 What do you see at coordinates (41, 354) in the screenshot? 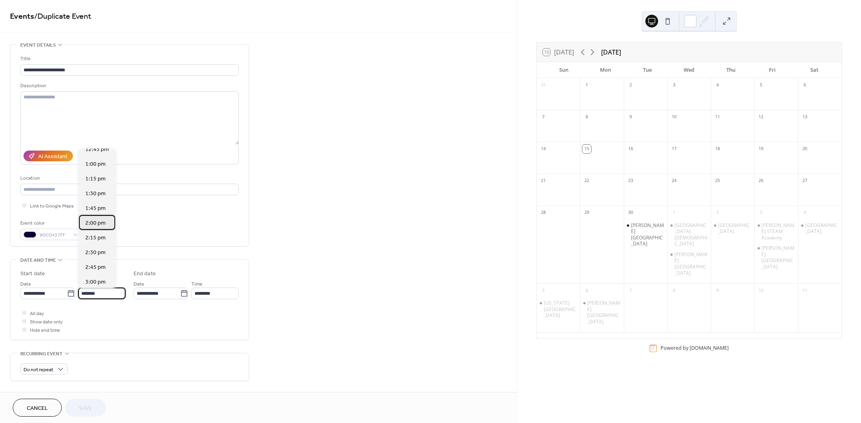
I see `span: Recurring event` at bounding box center [41, 354].